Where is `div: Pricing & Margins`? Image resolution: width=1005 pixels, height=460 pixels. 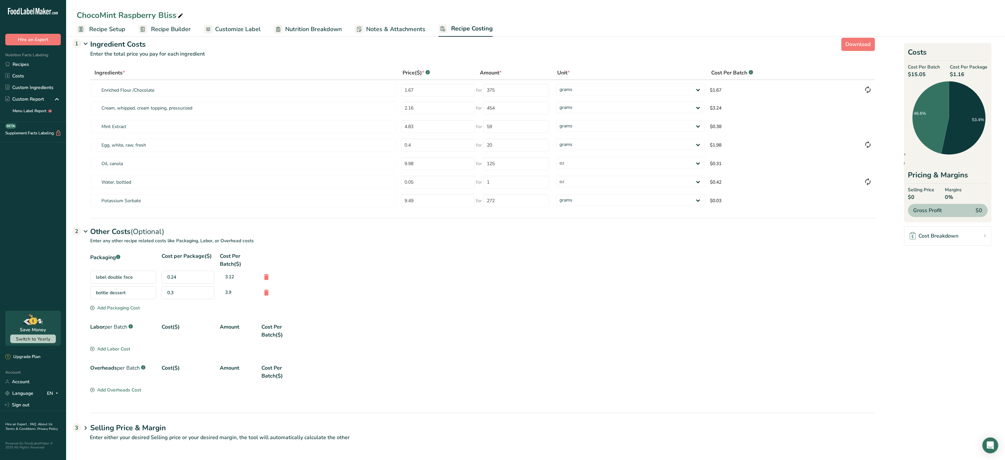 div: Pricing & Margins is located at coordinates (948, 177).